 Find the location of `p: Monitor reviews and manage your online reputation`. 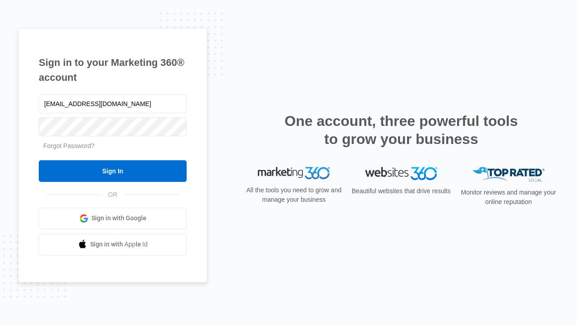

p: Monitor reviews and manage your online reputation is located at coordinates (509, 197).